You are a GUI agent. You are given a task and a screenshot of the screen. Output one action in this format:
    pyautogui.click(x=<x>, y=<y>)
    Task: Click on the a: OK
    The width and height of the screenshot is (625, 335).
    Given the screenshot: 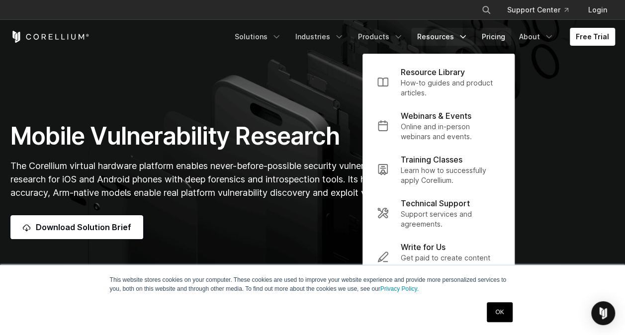 What is the action you would take?
    pyautogui.click(x=499, y=312)
    